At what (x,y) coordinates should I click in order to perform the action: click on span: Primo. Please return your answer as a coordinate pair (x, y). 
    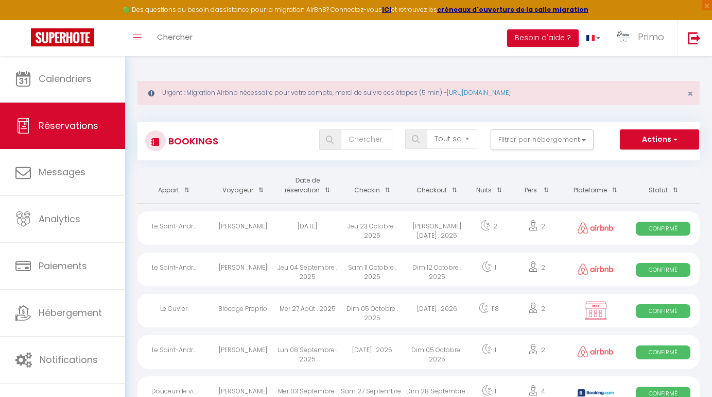
    Looking at the image, I should click on (651, 37).